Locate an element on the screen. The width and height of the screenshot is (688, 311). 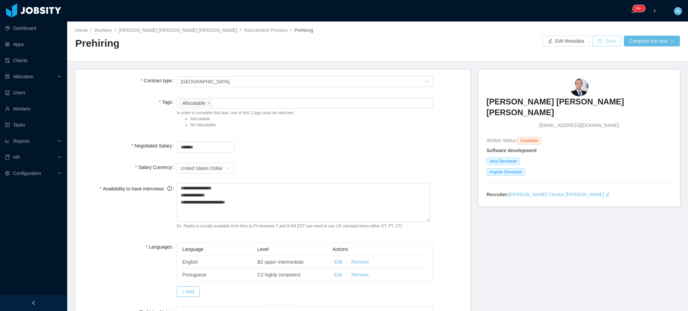
a: icon: appstoreApps is located at coordinates (33, 44).